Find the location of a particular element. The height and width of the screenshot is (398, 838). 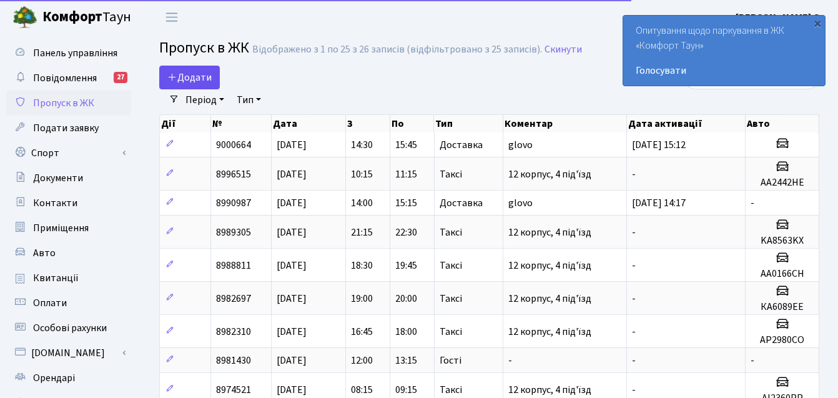

span: 8990987 is located at coordinates (234, 203).